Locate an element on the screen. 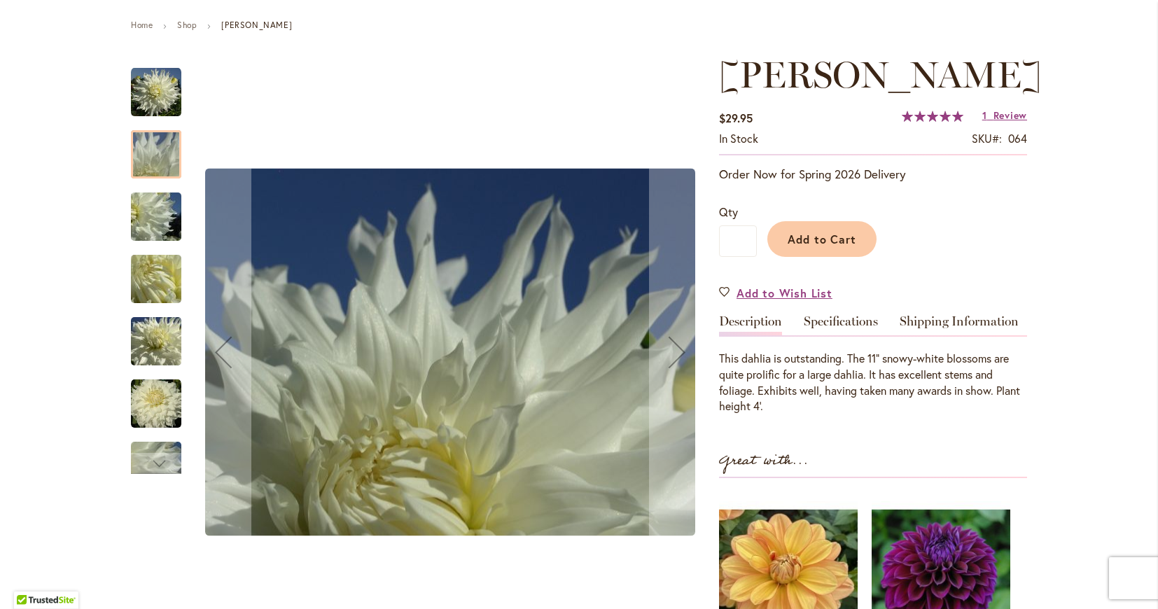 The image size is (1158, 609). div: Next is located at coordinates (156, 463).